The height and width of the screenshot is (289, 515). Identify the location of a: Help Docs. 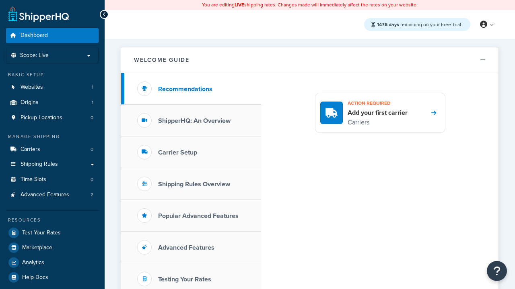
(52, 278).